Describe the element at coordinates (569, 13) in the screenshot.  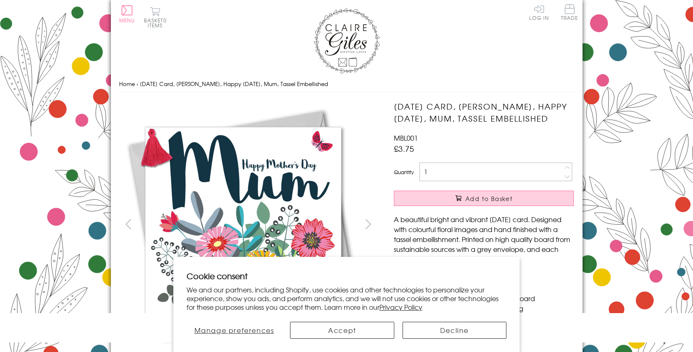
I see `a: Trade` at that location.